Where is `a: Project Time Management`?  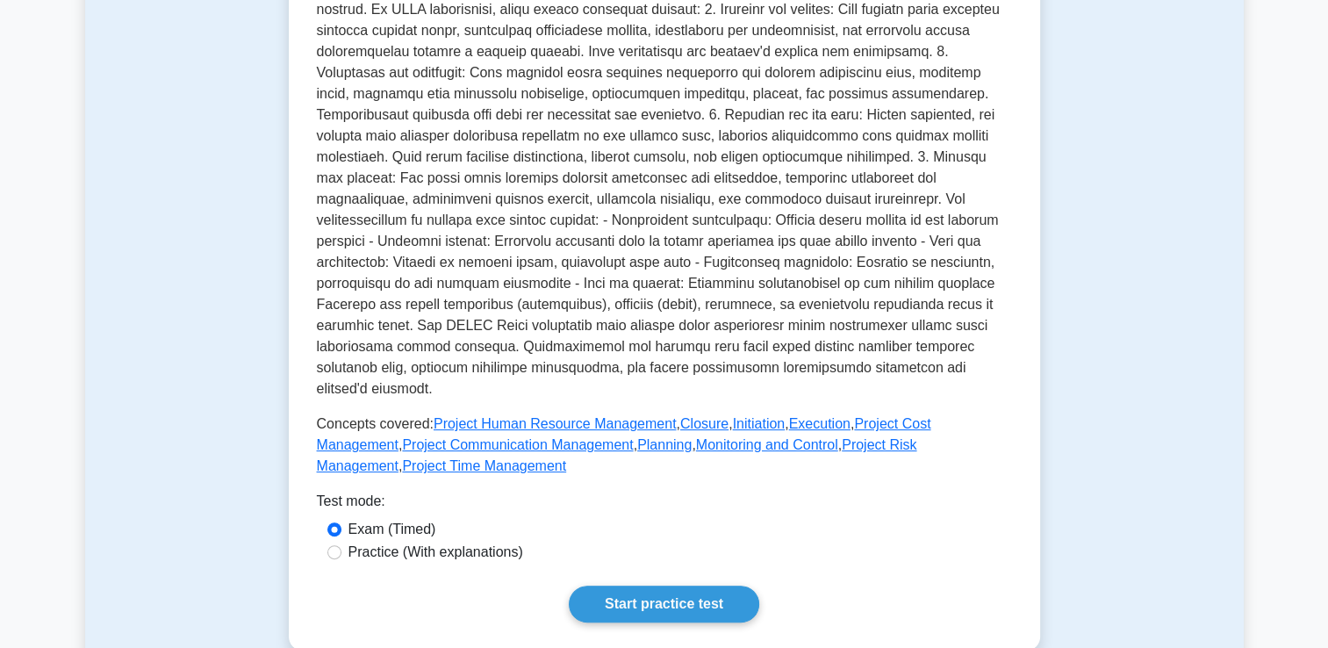 a: Project Time Management is located at coordinates (484, 465).